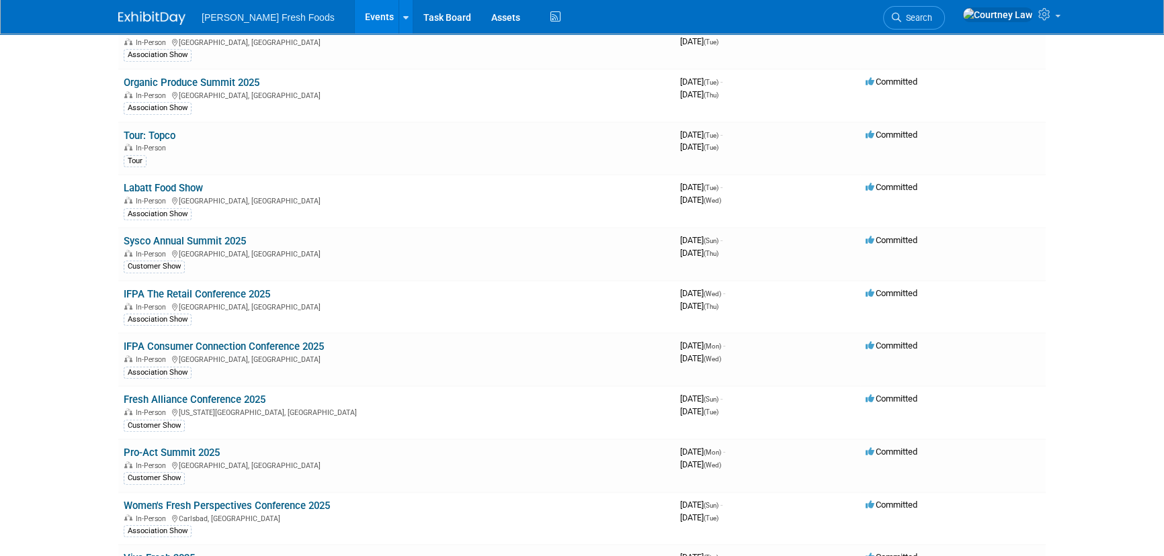 Image resolution: width=1164 pixels, height=556 pixels. I want to click on img: Courtney Law, so click(997, 15).